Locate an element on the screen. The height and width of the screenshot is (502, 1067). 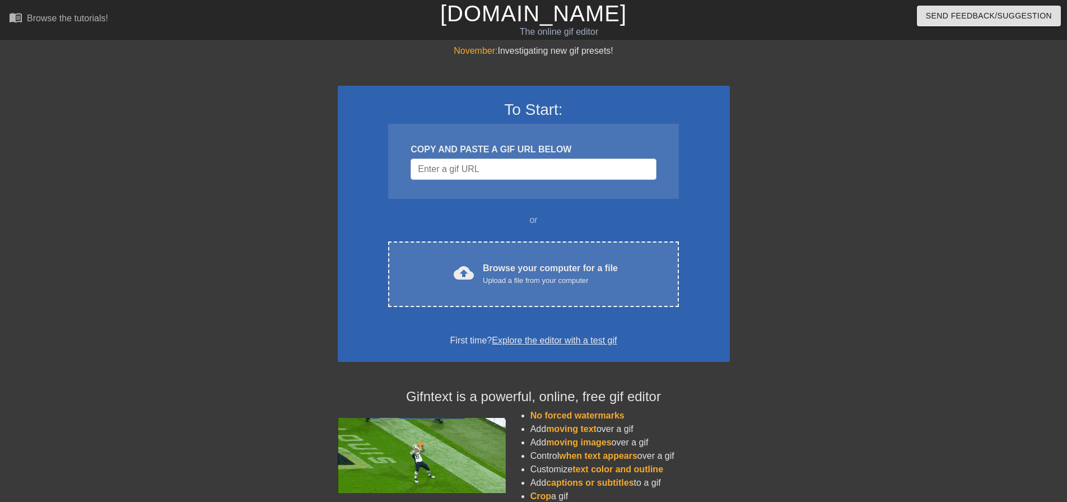
h3: To Start: is located at coordinates (534, 110).